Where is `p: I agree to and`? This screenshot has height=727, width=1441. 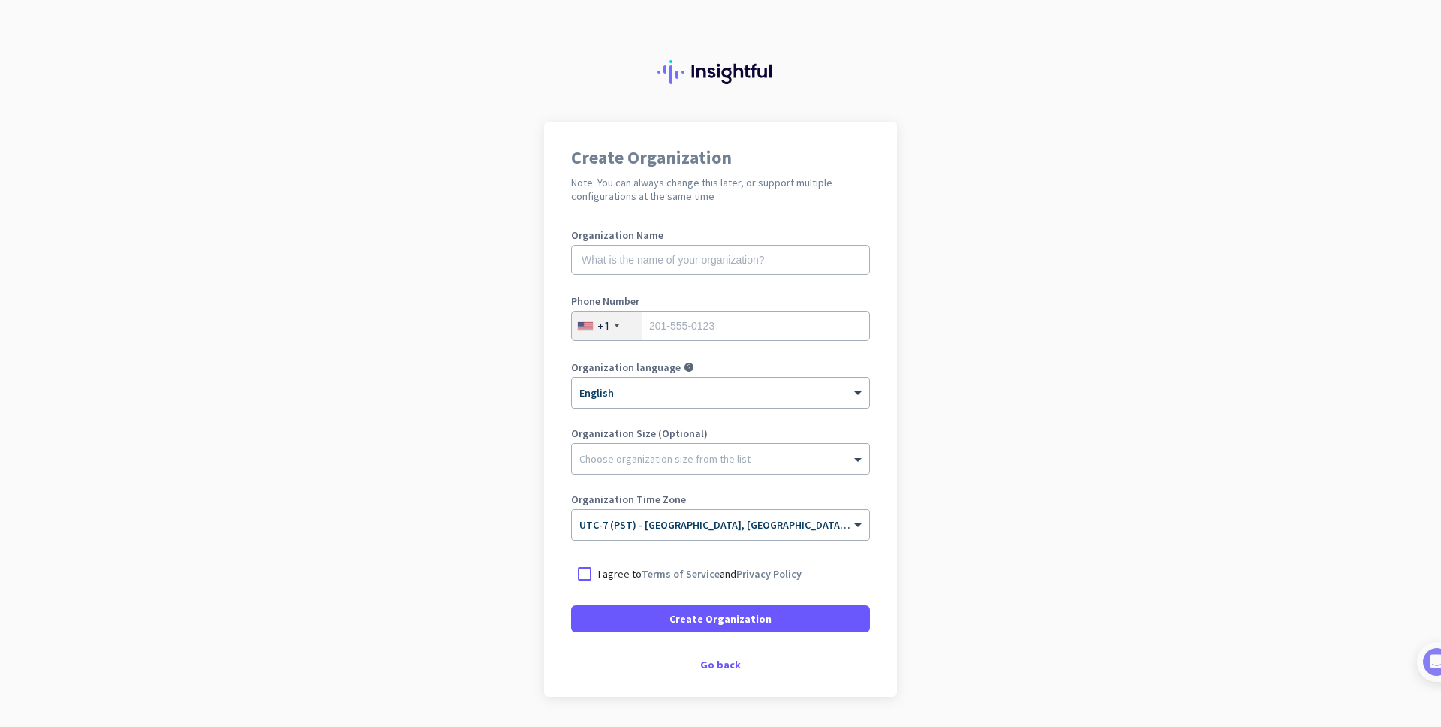 p: I agree to and is located at coordinates (700, 574).